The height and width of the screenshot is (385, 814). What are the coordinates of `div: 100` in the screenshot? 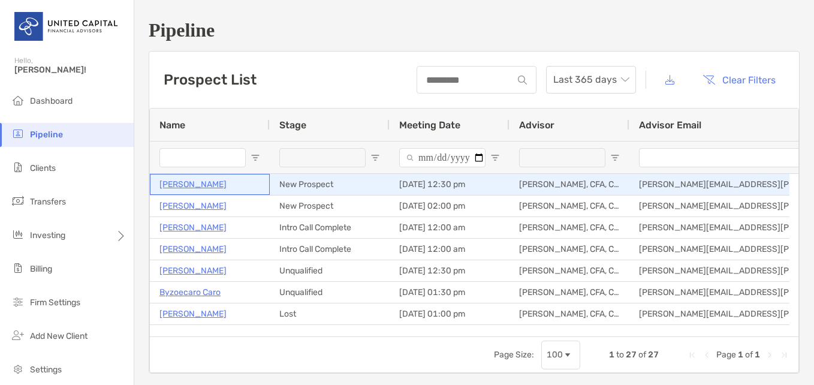 It's located at (554, 354).